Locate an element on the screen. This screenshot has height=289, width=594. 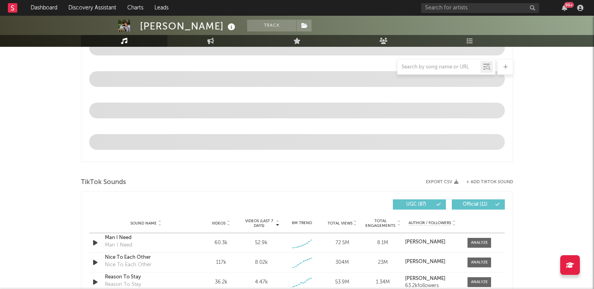
a: Man I Need is located at coordinates (146, 238).